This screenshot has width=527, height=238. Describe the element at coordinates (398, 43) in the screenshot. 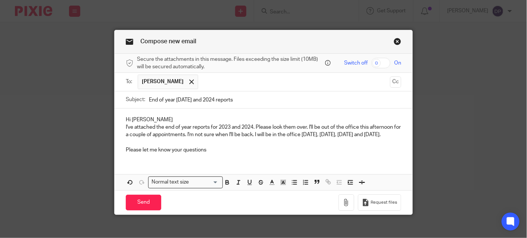

I see `a: Close this dialog window` at that location.